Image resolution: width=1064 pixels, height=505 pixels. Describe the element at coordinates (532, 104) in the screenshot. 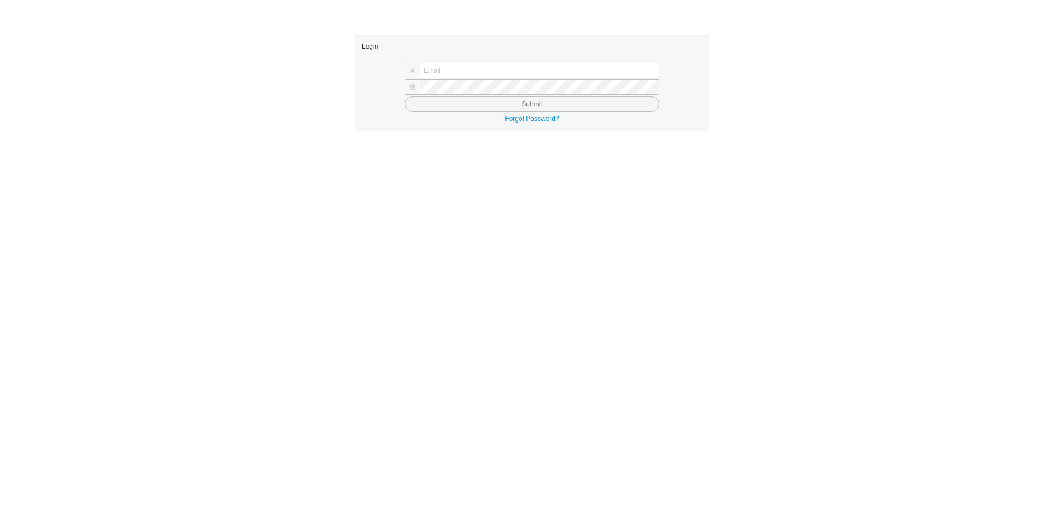

I see `button: Submit` at that location.